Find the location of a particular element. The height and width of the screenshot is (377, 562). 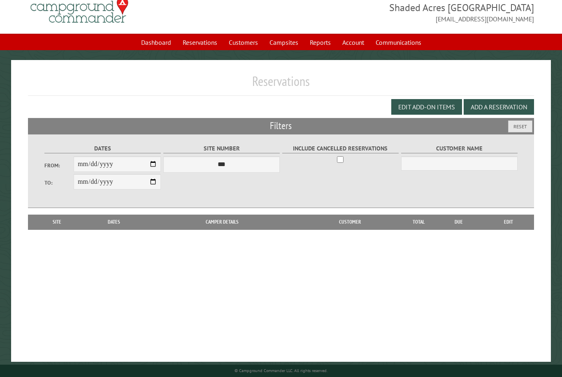

label: Site Number is located at coordinates (221, 149).